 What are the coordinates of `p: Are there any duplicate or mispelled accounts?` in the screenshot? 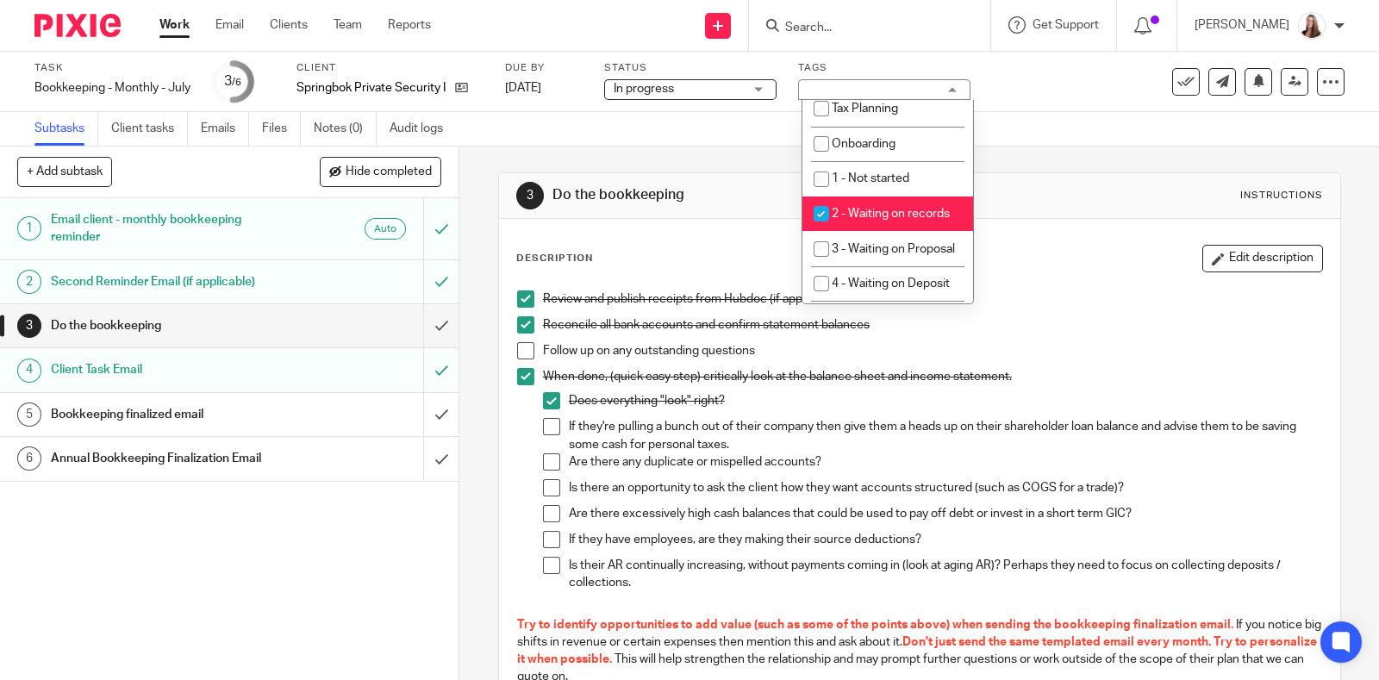 It's located at (946, 462).